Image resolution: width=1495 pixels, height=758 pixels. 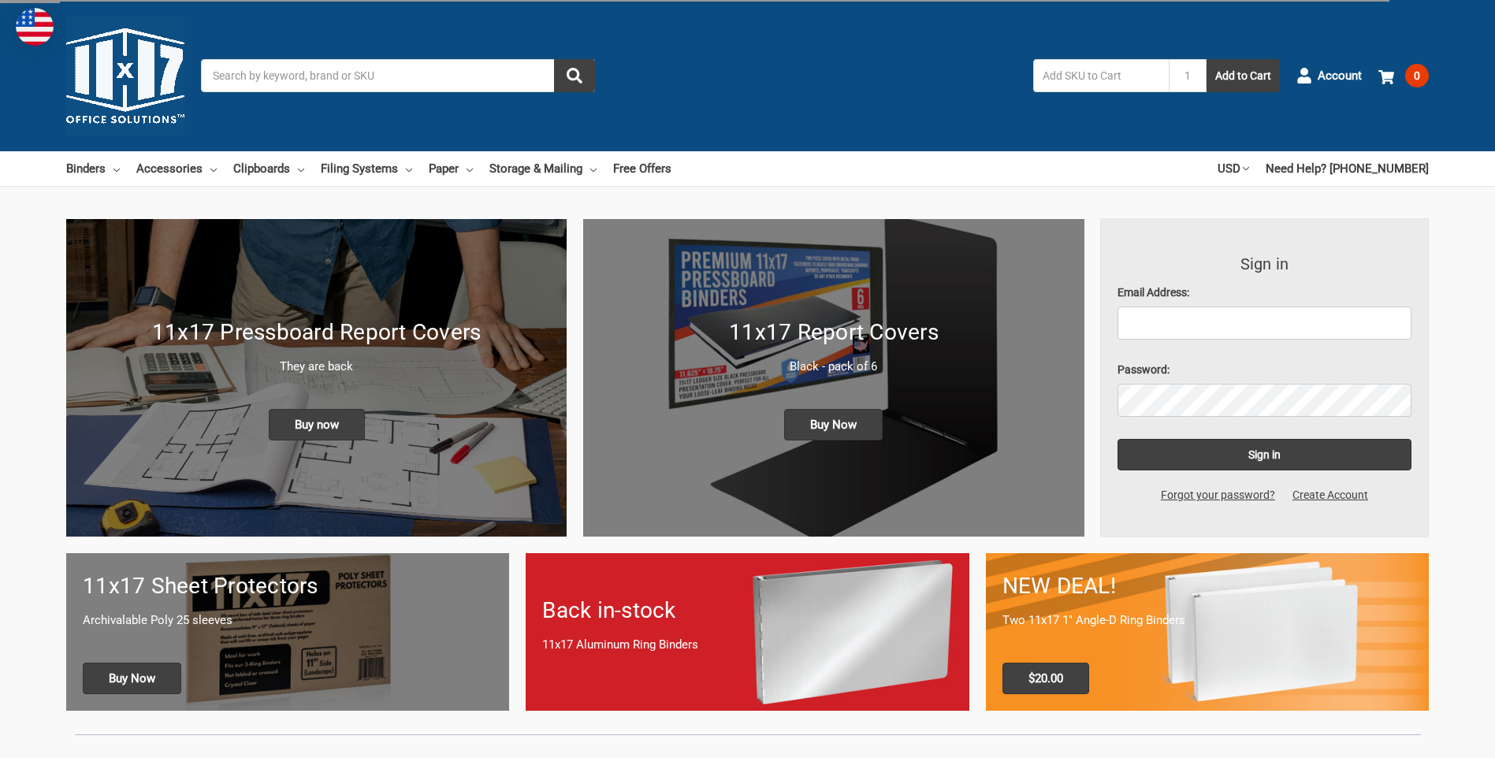 What do you see at coordinates (35, 27) in the screenshot?
I see `img: duty and tax information for United States` at bounding box center [35, 27].